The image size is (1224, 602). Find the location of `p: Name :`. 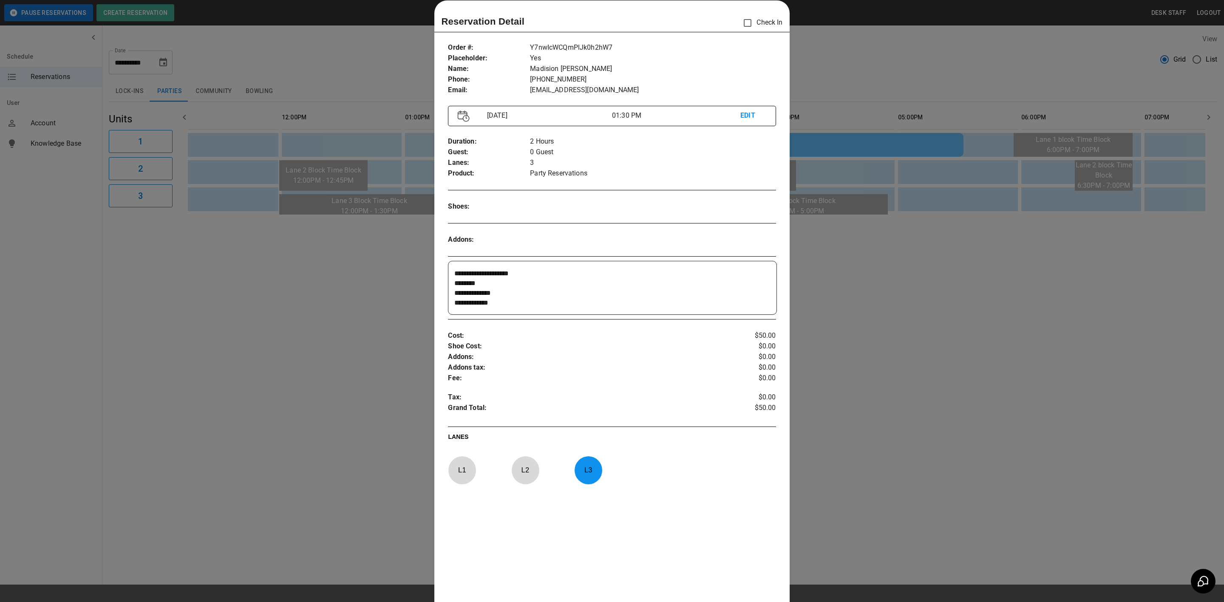

p: Name : is located at coordinates (489, 69).